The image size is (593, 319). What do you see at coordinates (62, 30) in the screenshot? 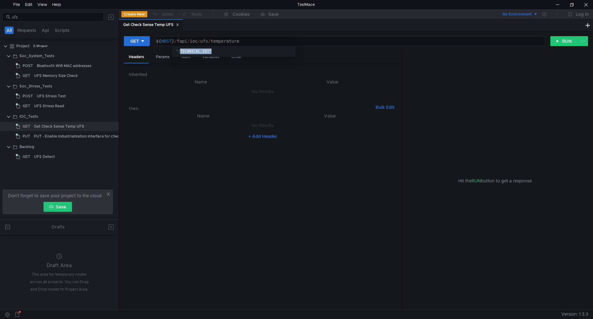
I see `button: Scripts` at bounding box center [62, 30].